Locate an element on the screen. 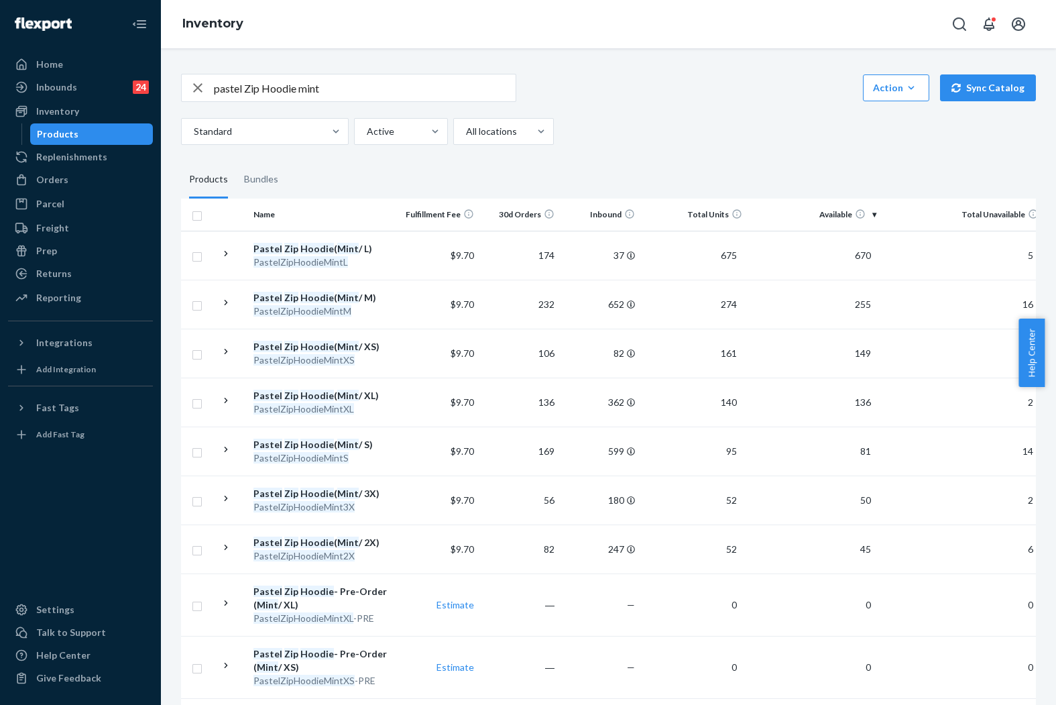  button: Open account menu is located at coordinates (1019, 24).